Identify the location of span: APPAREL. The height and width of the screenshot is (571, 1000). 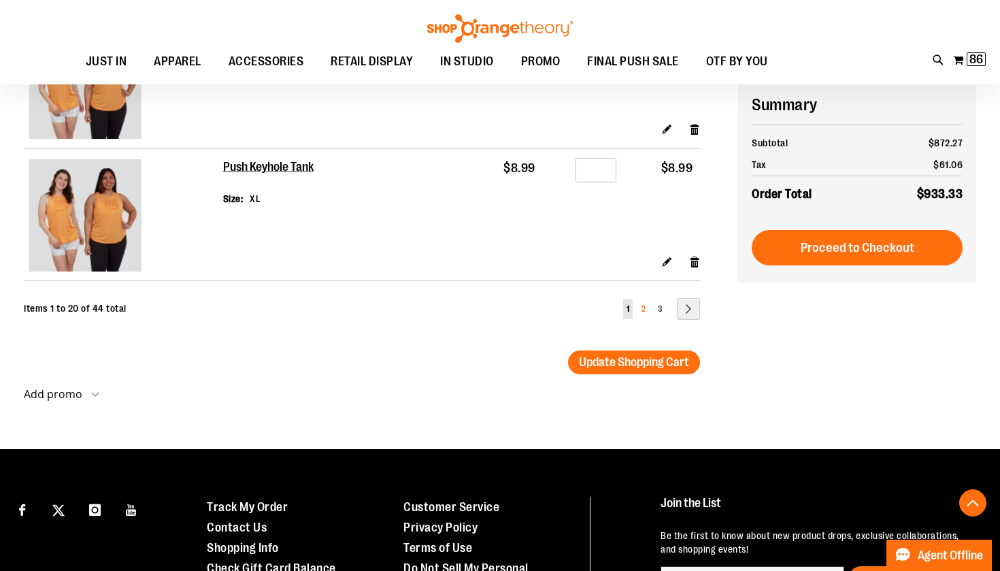
(178, 61).